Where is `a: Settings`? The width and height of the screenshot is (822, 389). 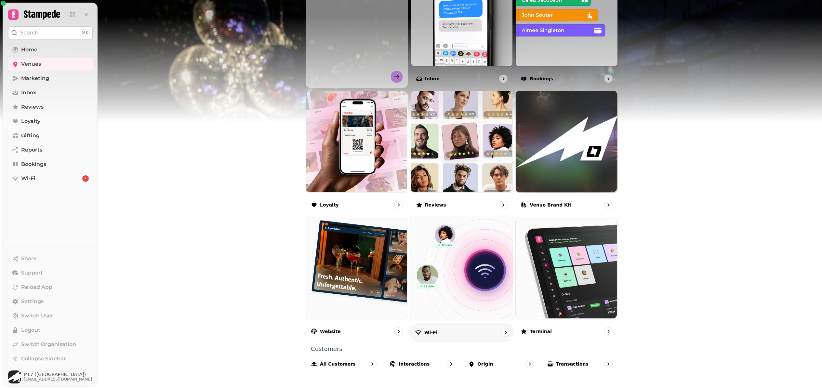 a: Settings is located at coordinates (50, 301).